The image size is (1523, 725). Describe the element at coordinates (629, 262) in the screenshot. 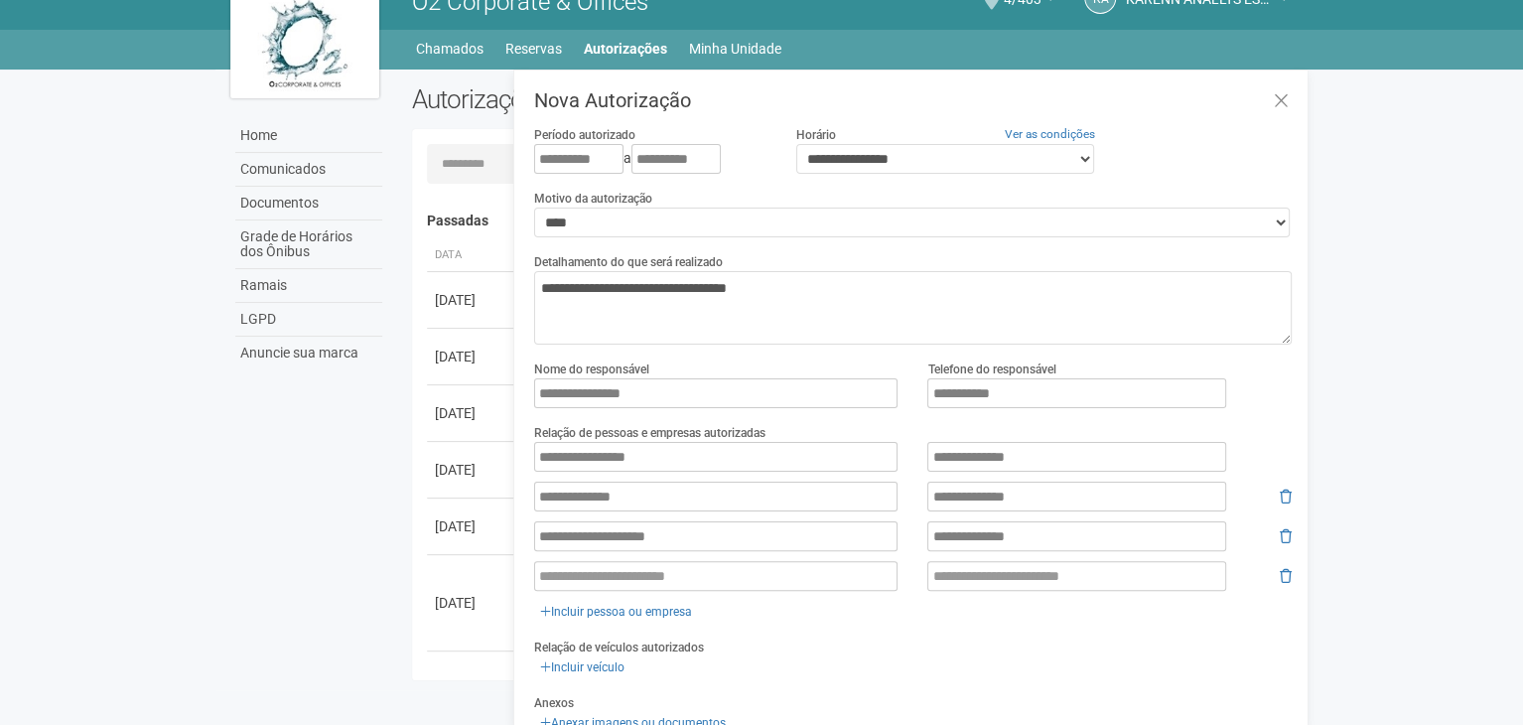

I see `label: Detalhamento do que será realizado` at that location.